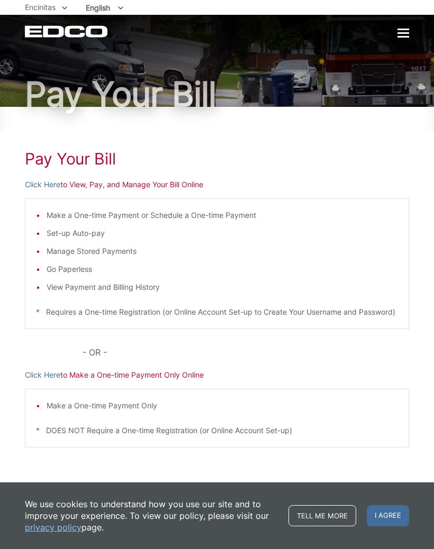 The width and height of the screenshot is (434, 549). I want to click on li: Go Paperless, so click(222, 269).